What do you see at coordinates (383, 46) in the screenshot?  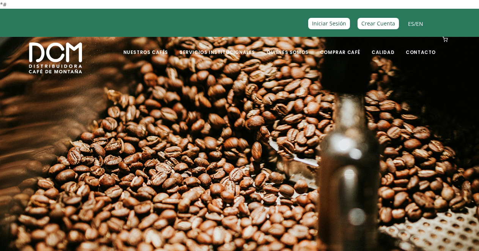 I see `a: Calidad` at bounding box center [383, 46].